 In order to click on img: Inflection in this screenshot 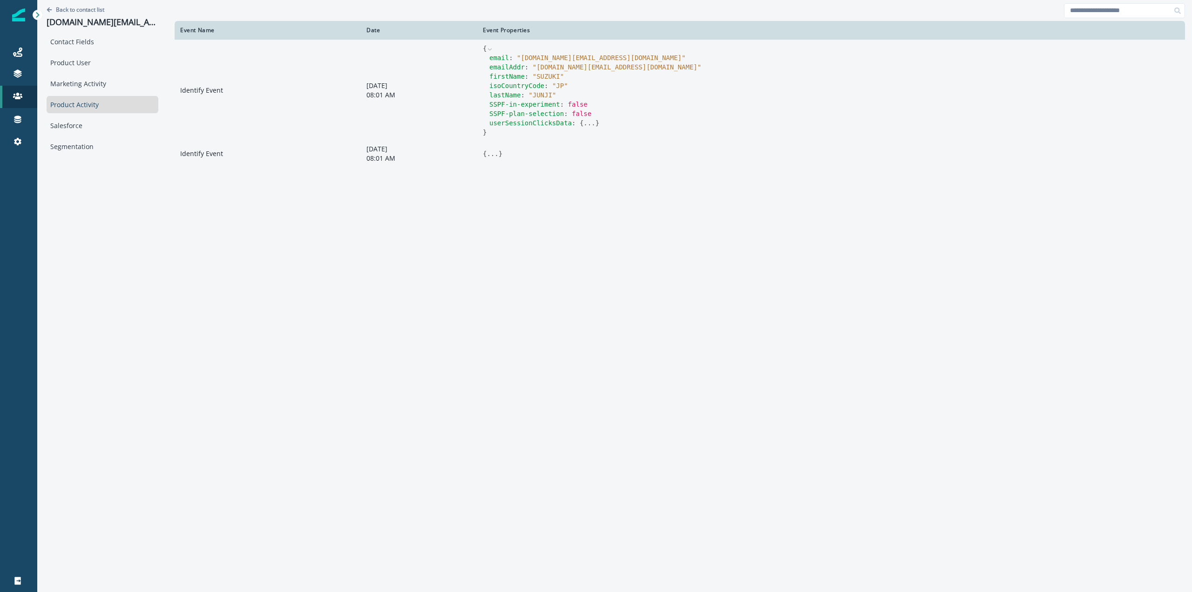, I will do `click(19, 15)`.